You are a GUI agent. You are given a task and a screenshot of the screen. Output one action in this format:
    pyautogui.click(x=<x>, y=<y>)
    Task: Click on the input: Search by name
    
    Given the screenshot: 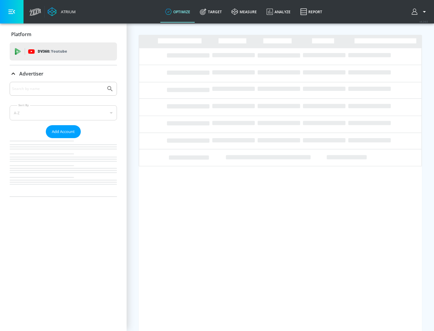 What is the action you would take?
    pyautogui.click(x=58, y=89)
    